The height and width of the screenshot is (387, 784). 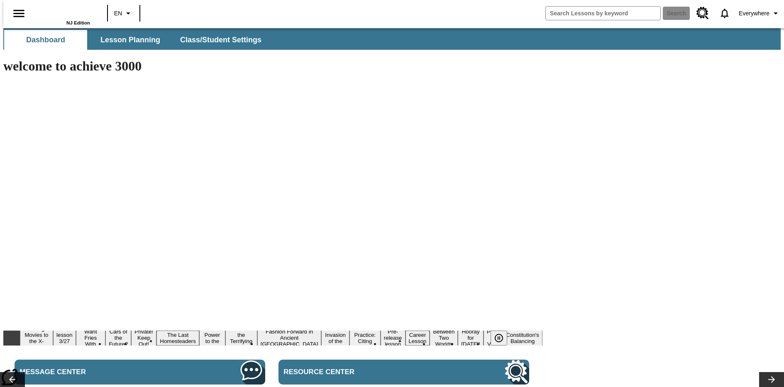 I want to click on button: Slide 17 The Constitution's Balancing Act, so click(x=523, y=338).